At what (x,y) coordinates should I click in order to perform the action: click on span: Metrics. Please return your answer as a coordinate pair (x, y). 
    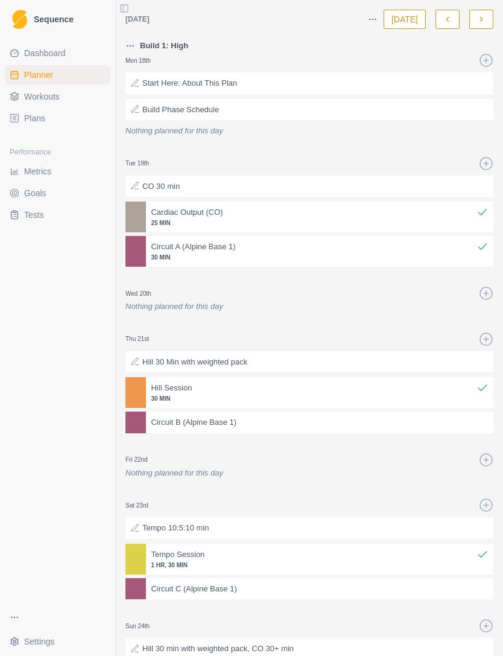
    Looking at the image, I should click on (37, 171).